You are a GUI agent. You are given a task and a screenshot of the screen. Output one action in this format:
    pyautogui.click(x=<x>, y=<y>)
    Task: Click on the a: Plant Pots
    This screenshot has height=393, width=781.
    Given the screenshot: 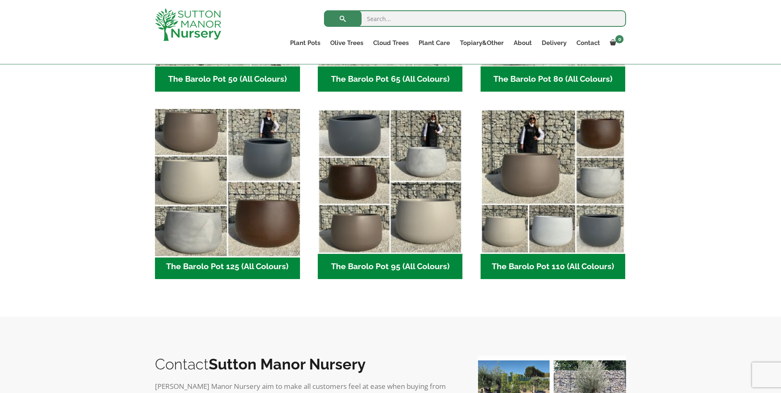 What is the action you would take?
    pyautogui.click(x=305, y=43)
    